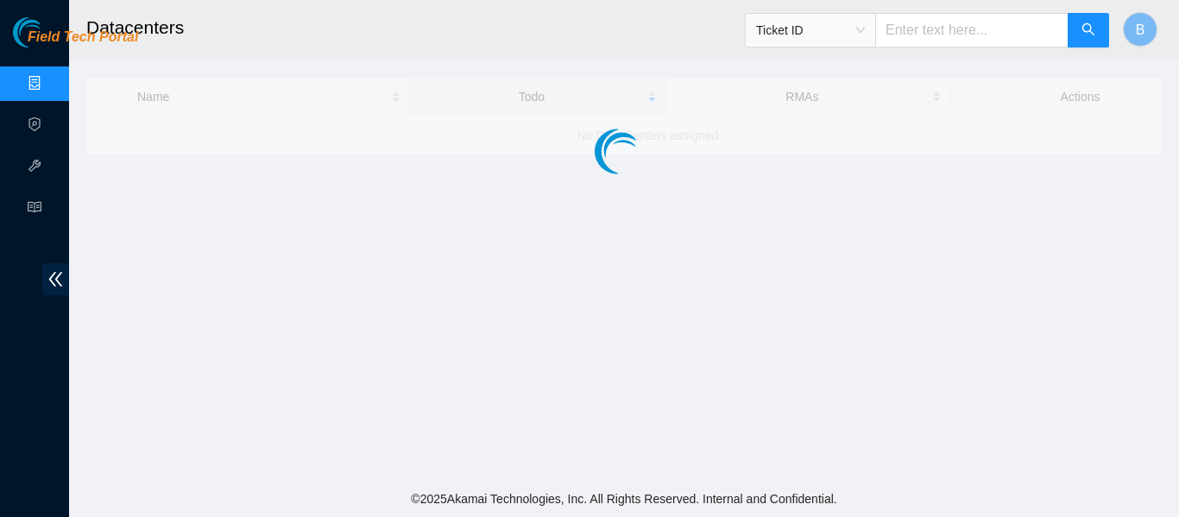 The height and width of the screenshot is (517, 1179). Describe the element at coordinates (1140, 29) in the screenshot. I see `span: B` at that location.